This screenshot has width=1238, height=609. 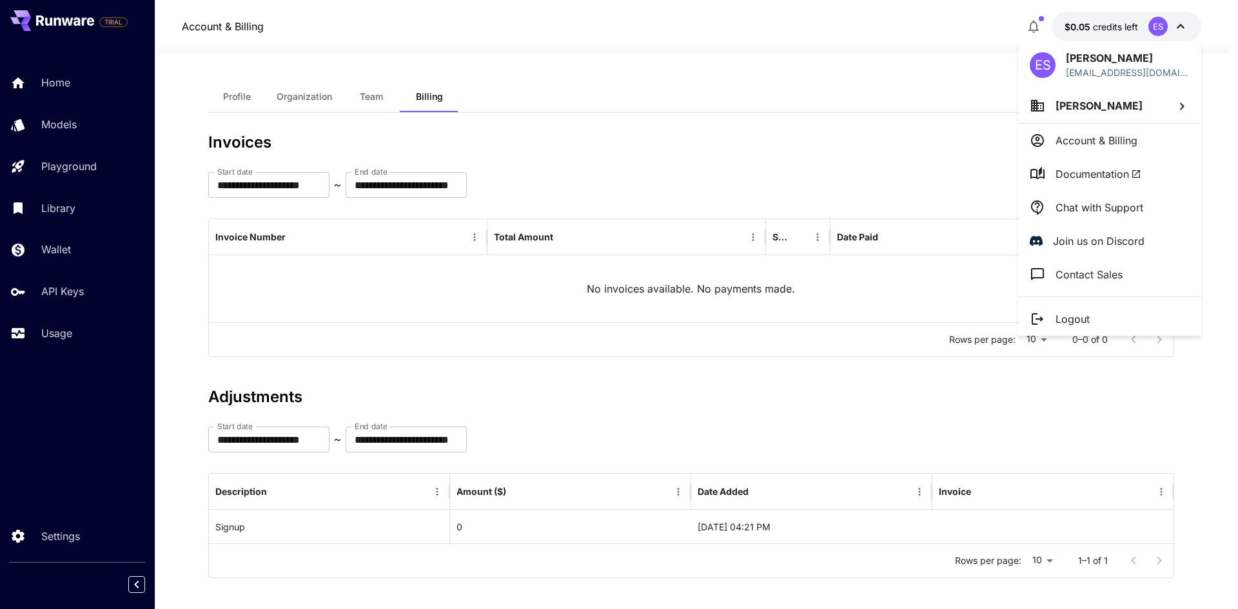 I want to click on p: Chat with Support, so click(x=1099, y=208).